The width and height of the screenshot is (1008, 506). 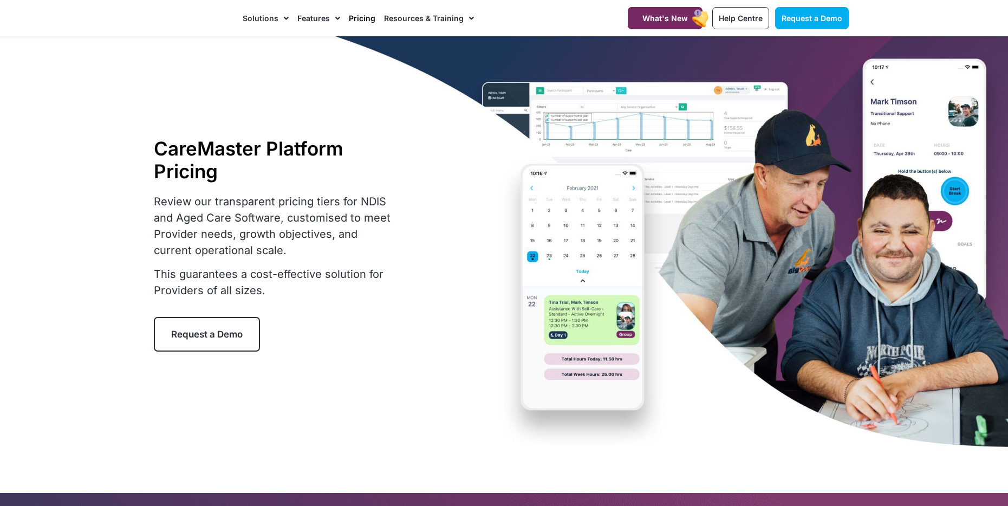 I want to click on span: Help Centre, so click(x=740, y=18).